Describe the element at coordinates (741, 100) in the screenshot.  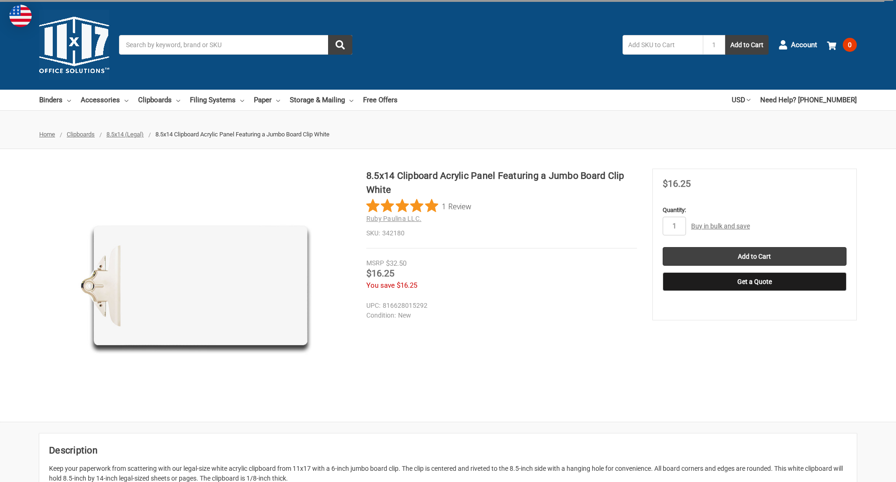
I see `a: USD` at that location.